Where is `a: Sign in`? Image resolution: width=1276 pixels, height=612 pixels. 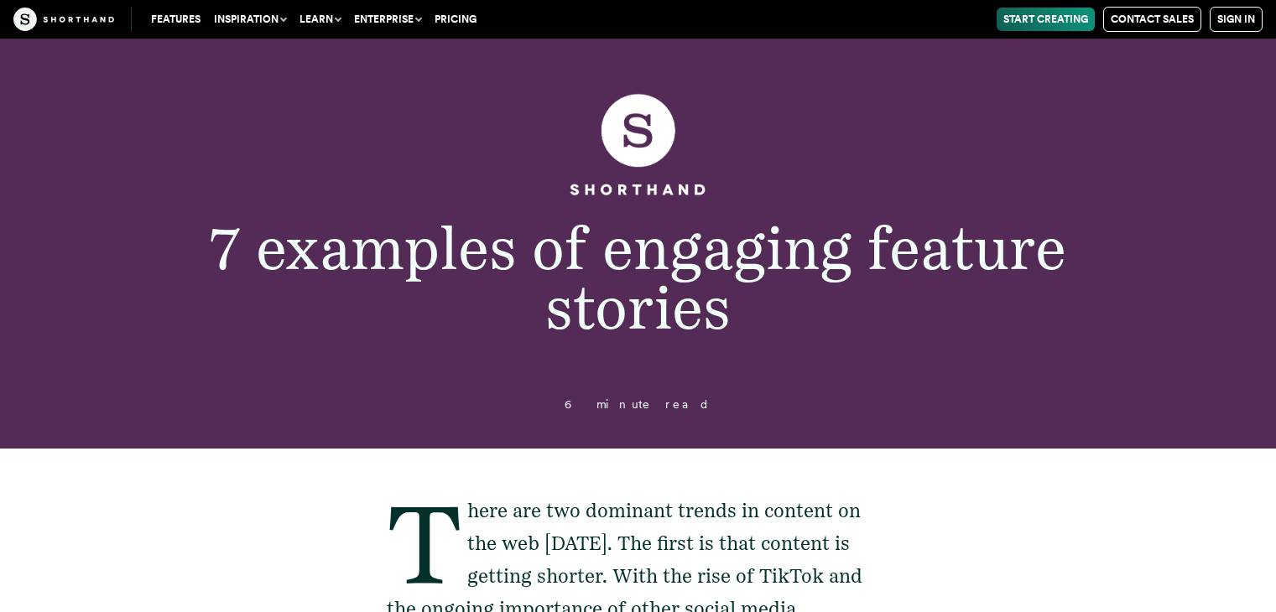 a: Sign in is located at coordinates (1236, 19).